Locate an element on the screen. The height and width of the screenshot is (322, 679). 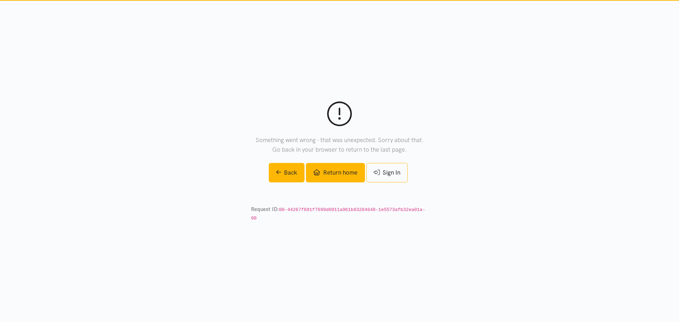
a: Back is located at coordinates (287, 173).